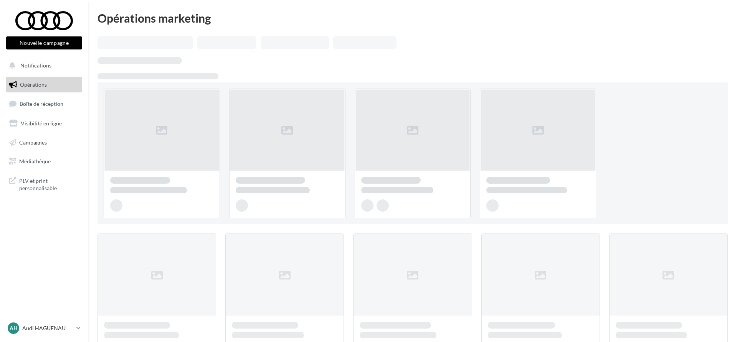 This screenshot has height=342, width=737. Describe the element at coordinates (44, 104) in the screenshot. I see `a: Boîte de réception` at that location.